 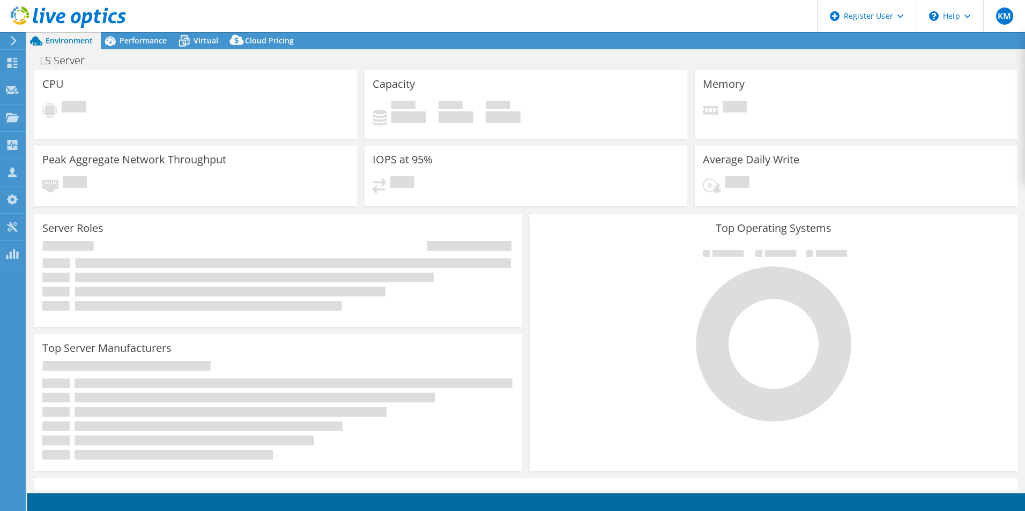 What do you see at coordinates (393, 84) in the screenshot?
I see `h3: Capacity` at bounding box center [393, 84].